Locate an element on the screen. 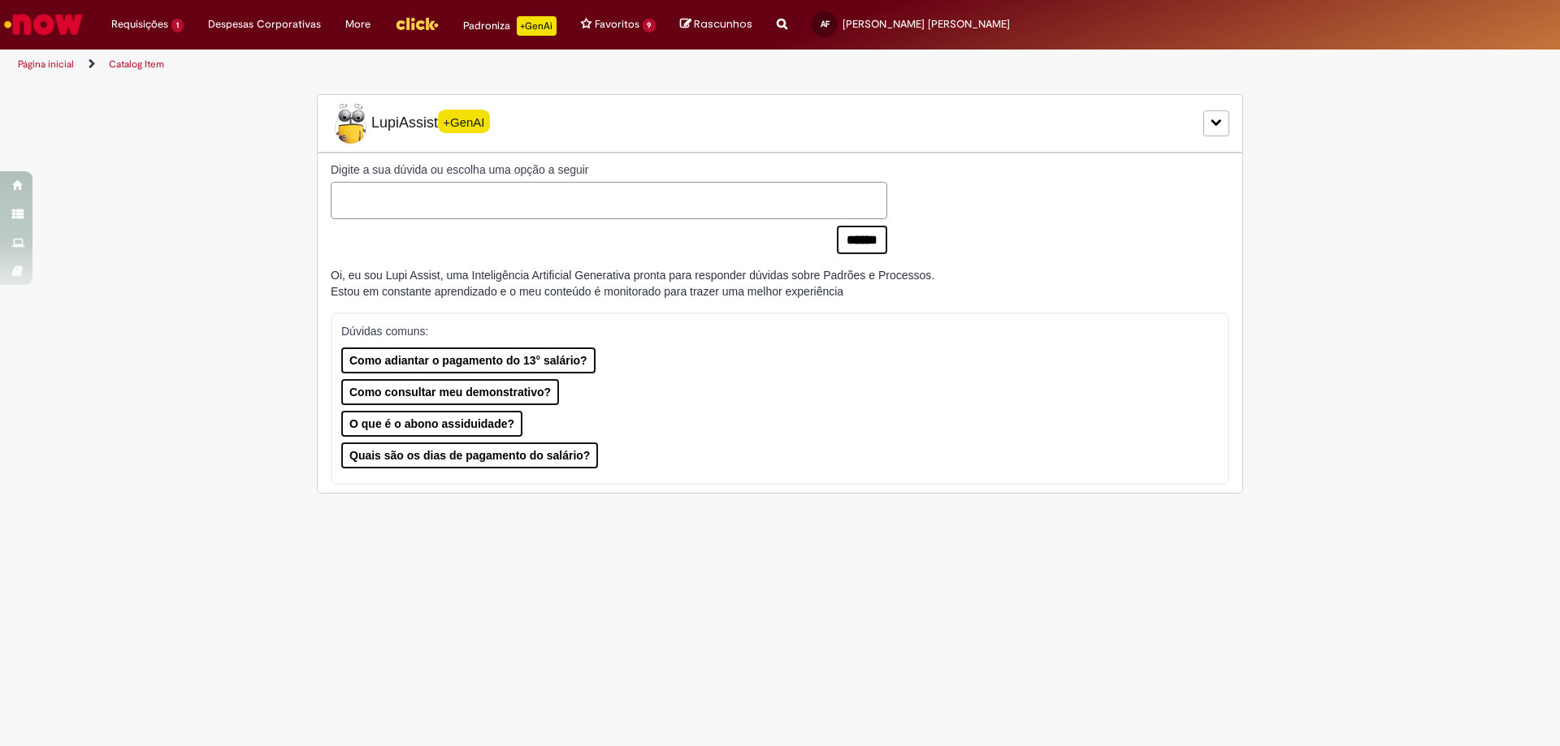 The image size is (1560, 746). span: 9 is located at coordinates (649, 25).